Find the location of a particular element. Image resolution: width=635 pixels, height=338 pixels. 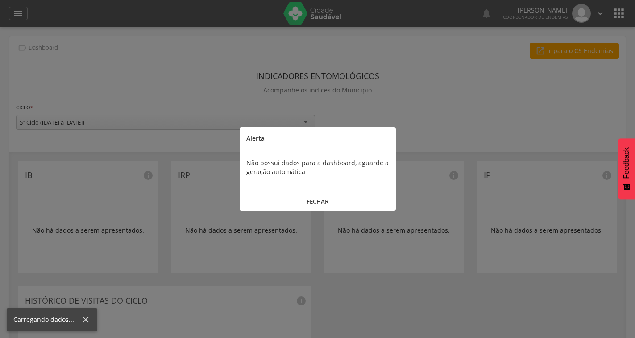

button: Feedback - Mostrar pesquisa is located at coordinates (627, 169).